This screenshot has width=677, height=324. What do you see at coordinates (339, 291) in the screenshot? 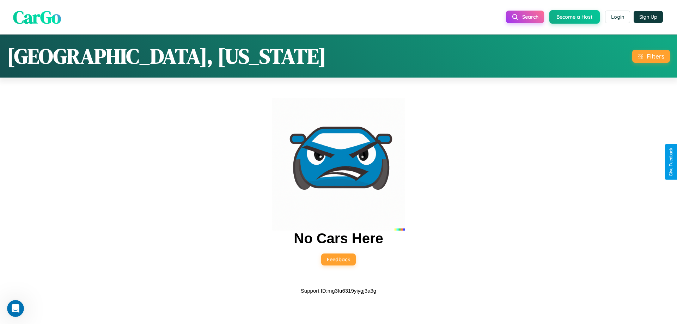
I see `p: Support ID: mg3fu6319yiygj3a3g` at bounding box center [339, 291].